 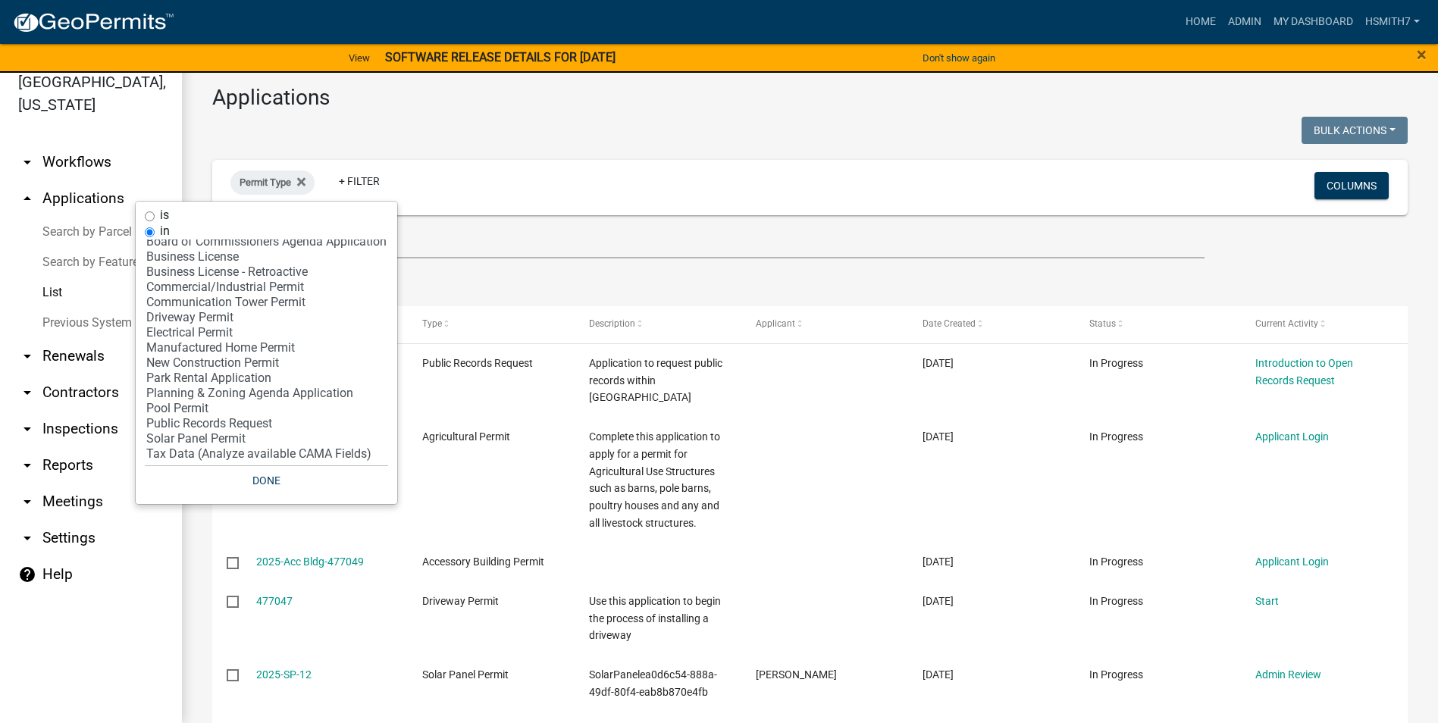 What do you see at coordinates (1313, 22) in the screenshot?
I see `a: My Dashboard` at bounding box center [1313, 22].